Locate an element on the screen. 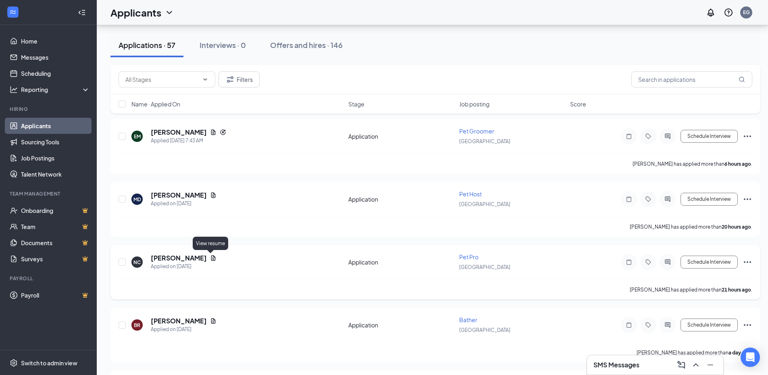 This screenshot has width=768, height=375. div: BR is located at coordinates (137, 325).